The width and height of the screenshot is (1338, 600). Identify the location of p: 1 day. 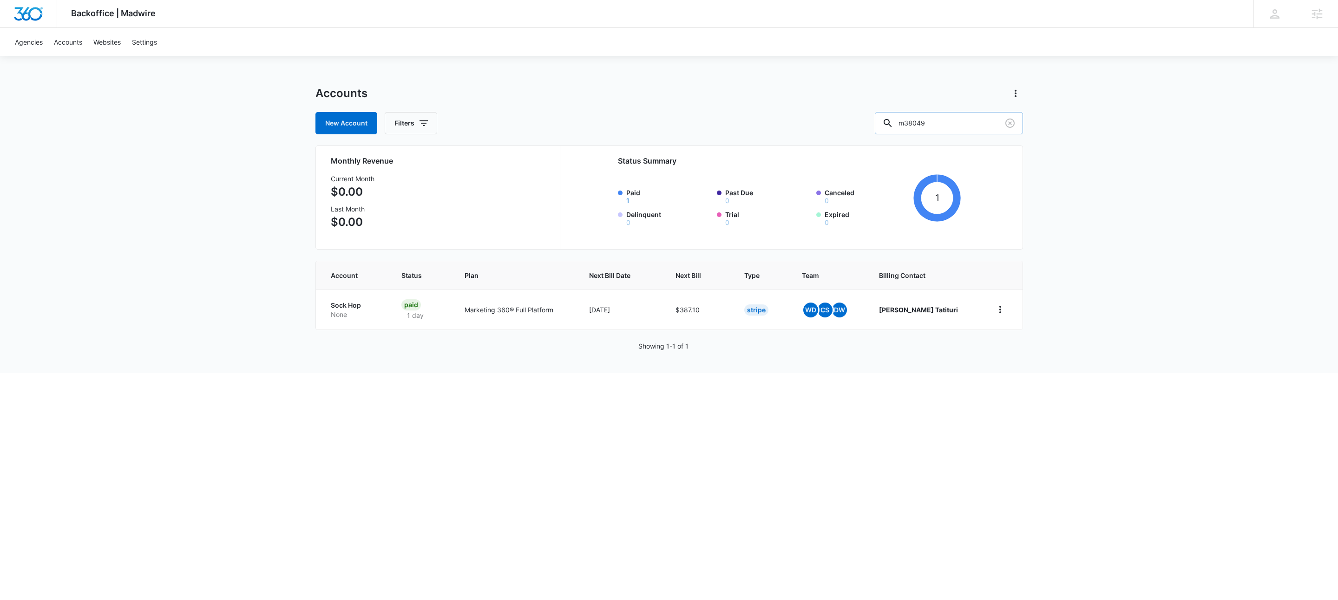
(415, 315).